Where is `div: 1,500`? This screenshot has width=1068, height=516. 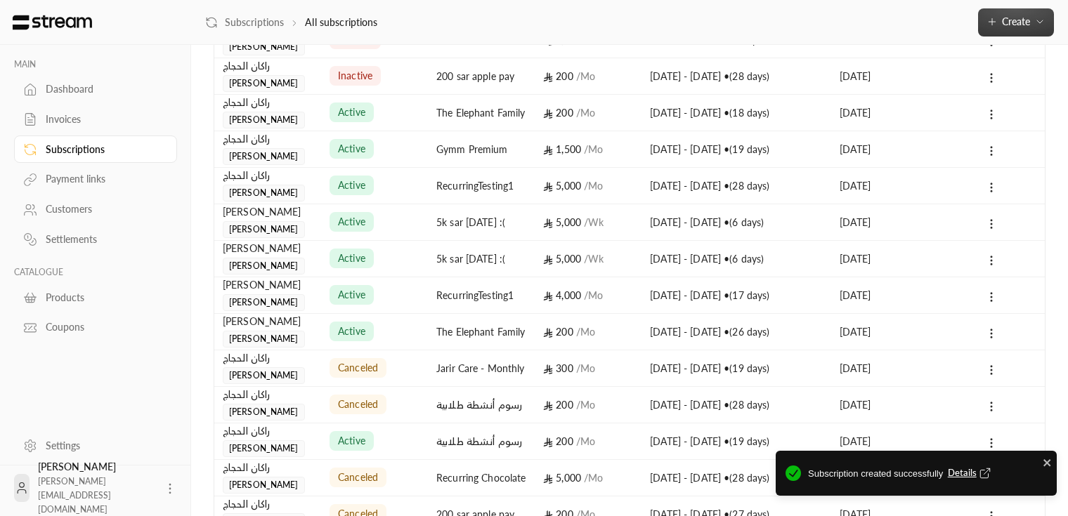
div: 1,500 is located at coordinates (588, 149).